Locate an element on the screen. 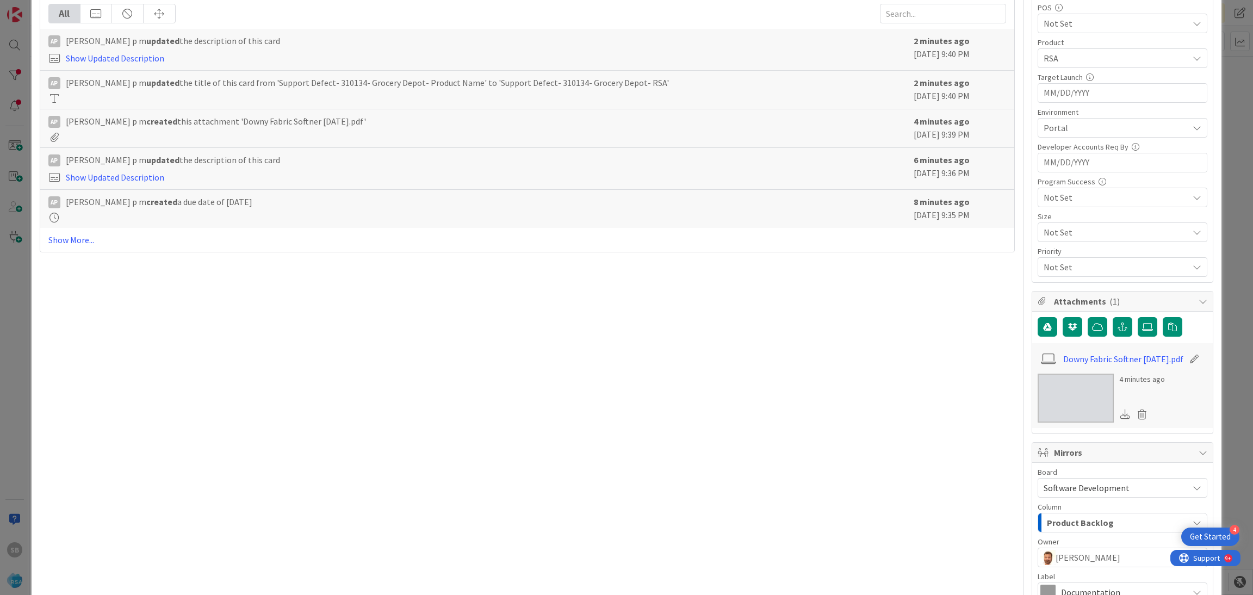 This screenshot has width=1253, height=595. div: Target Launch is located at coordinates (1122, 77).